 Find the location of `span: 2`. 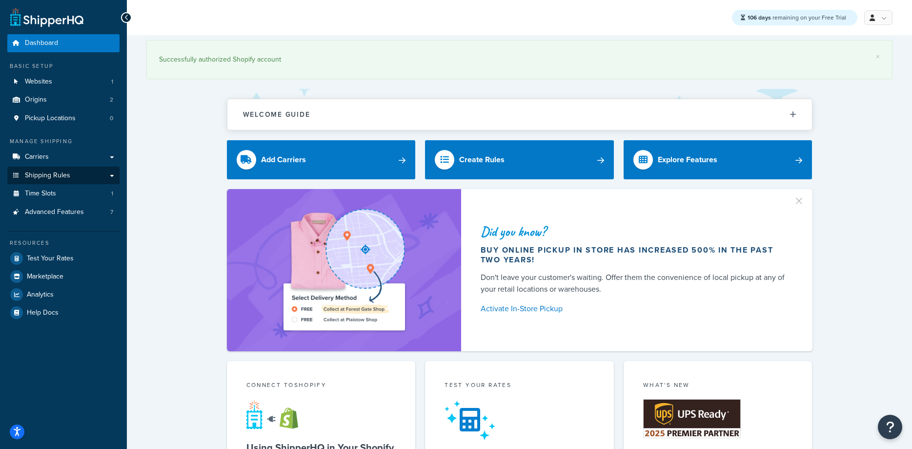

span: 2 is located at coordinates (111, 100).